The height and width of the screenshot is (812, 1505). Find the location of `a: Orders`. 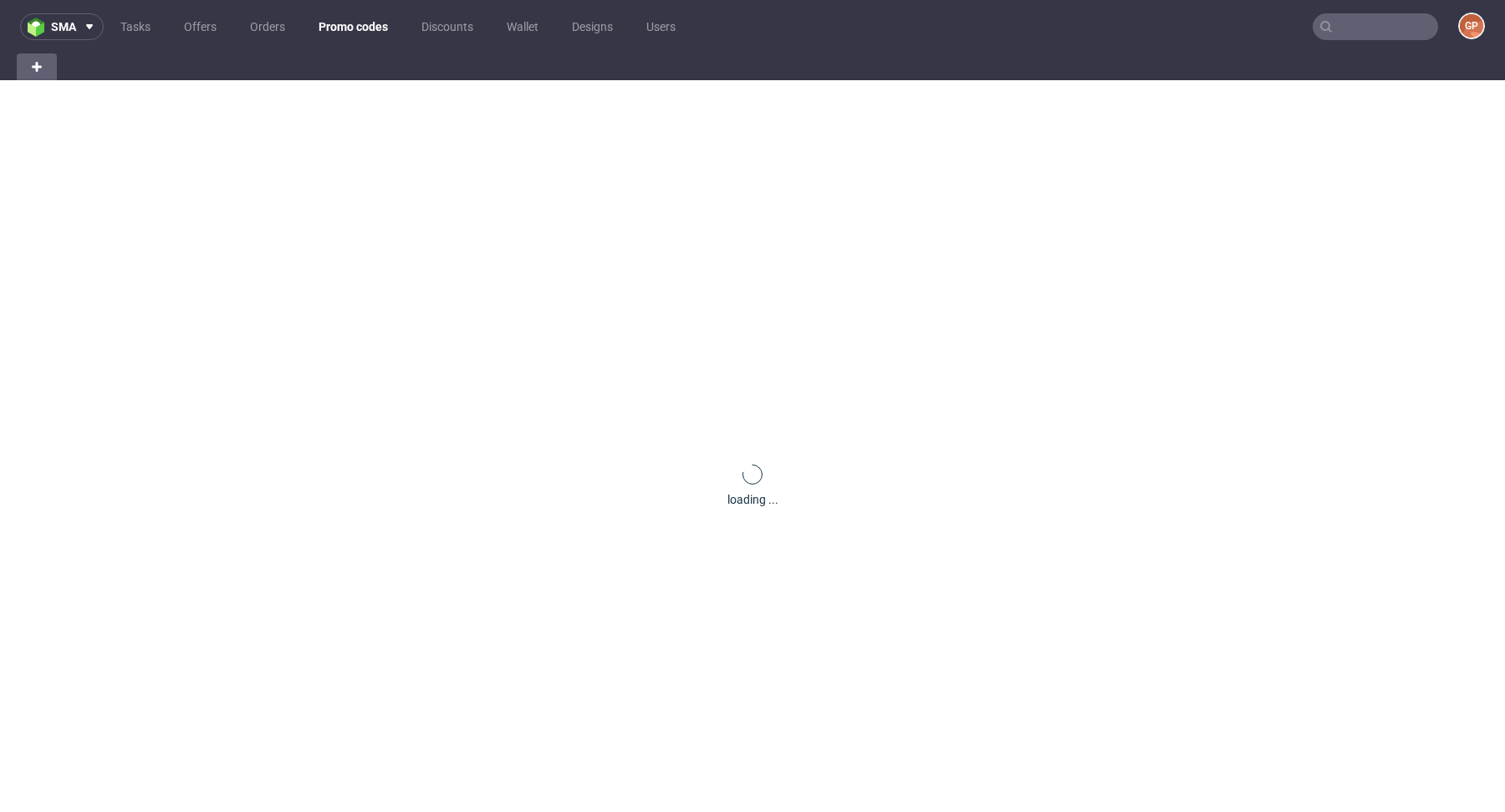

a: Orders is located at coordinates (267, 27).